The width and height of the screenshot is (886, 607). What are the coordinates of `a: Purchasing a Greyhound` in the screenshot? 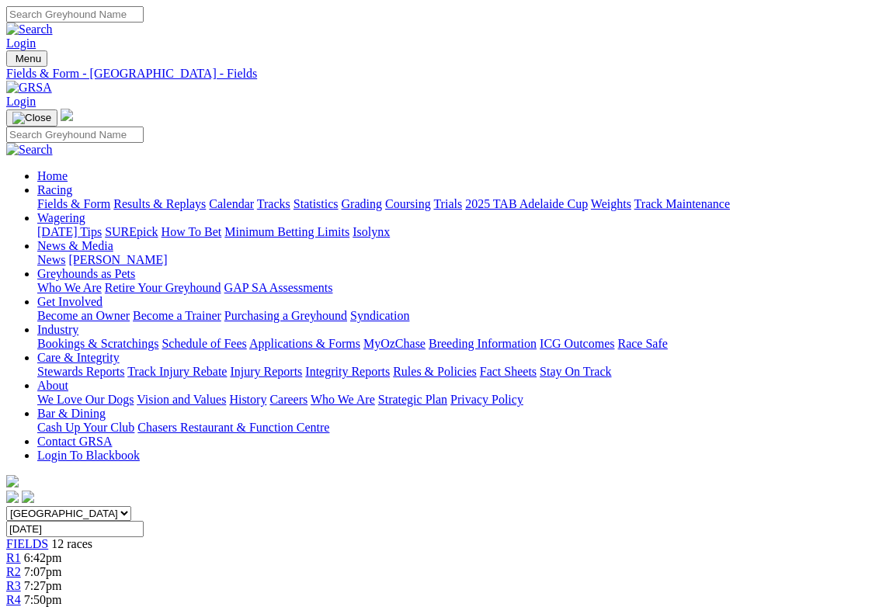 It's located at (286, 315).